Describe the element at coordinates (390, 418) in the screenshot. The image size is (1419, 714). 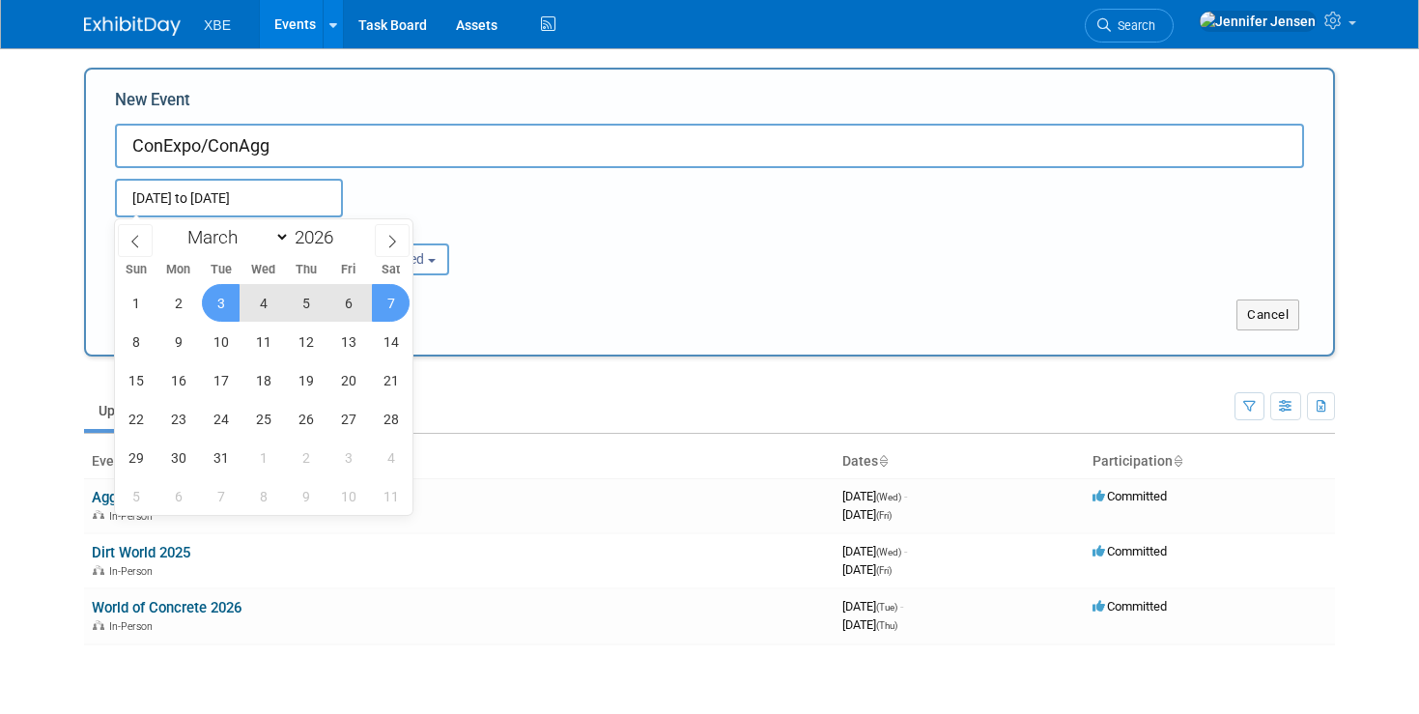
I see `span: March 28, 2026` at that location.